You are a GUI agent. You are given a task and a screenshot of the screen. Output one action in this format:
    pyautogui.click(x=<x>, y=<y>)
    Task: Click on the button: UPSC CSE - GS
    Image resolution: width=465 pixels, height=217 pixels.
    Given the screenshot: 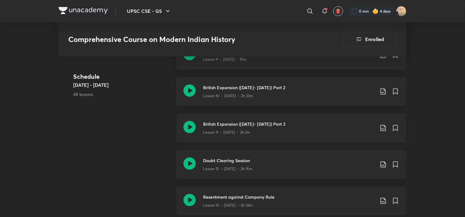 What is the action you would take?
    pyautogui.click(x=149, y=11)
    